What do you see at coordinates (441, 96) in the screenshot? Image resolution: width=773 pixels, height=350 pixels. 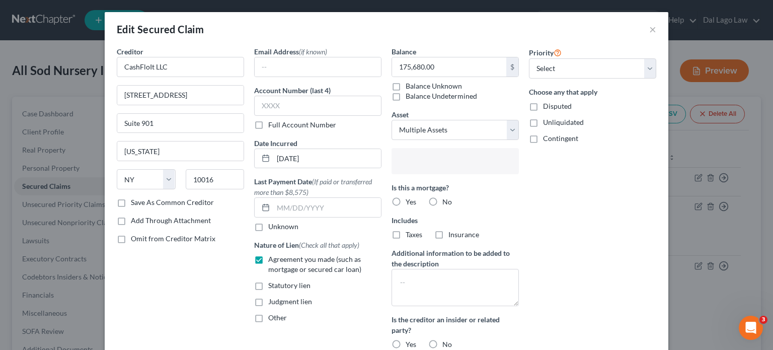 I see `label: Balance Undetermined` at bounding box center [441, 96].